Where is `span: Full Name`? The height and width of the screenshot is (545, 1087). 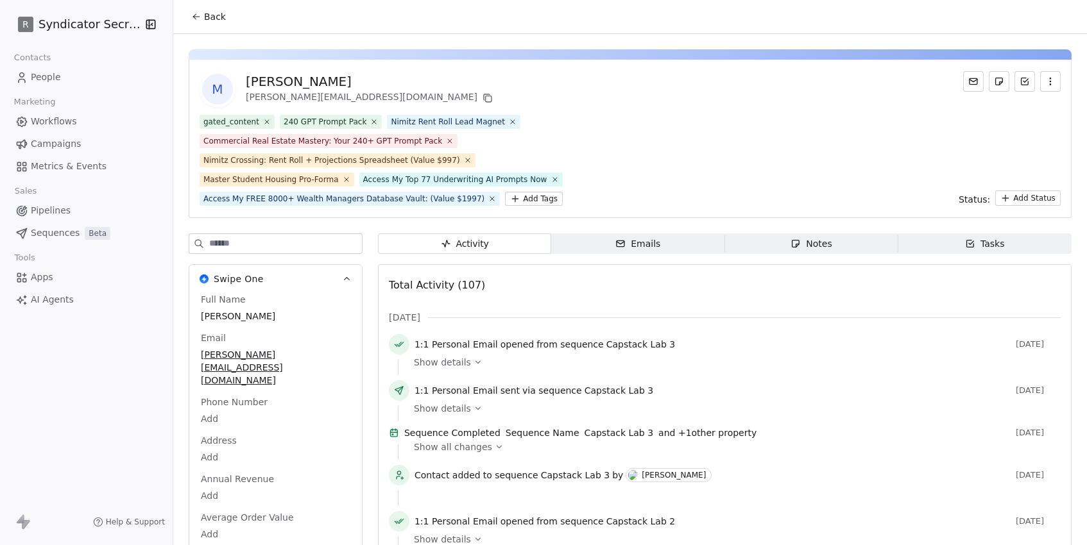
span: Full Name is located at coordinates (223, 300).